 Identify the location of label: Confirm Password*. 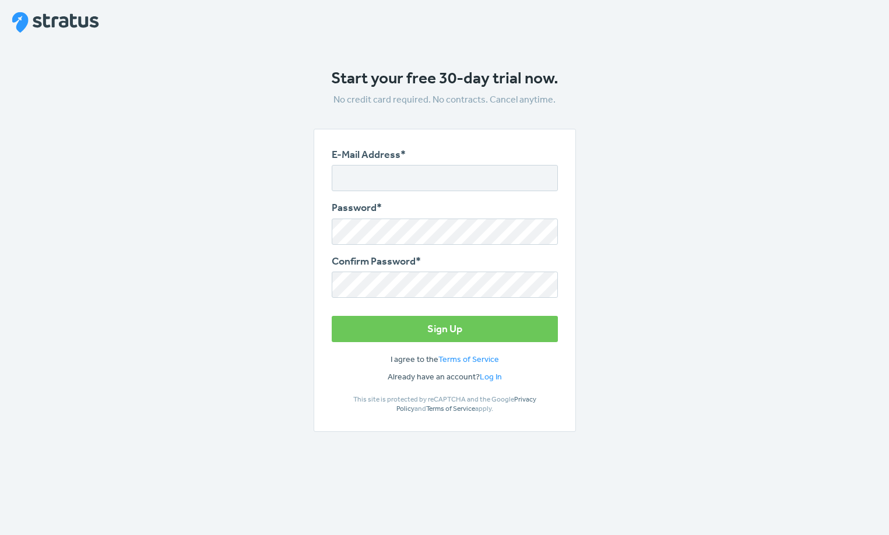
(376, 261).